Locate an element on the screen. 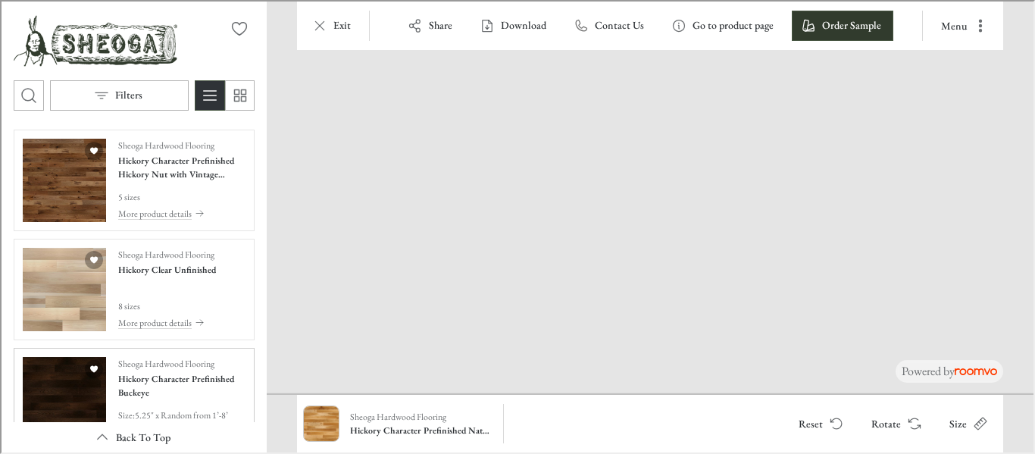 The width and height of the screenshot is (1035, 454). button: Open size menu is located at coordinates (966, 422).